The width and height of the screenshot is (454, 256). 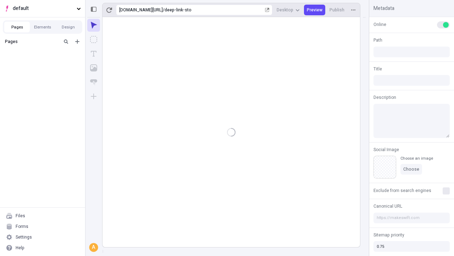 What do you see at coordinates (24, 237) in the screenshot?
I see `div: Settings` at bounding box center [24, 237].